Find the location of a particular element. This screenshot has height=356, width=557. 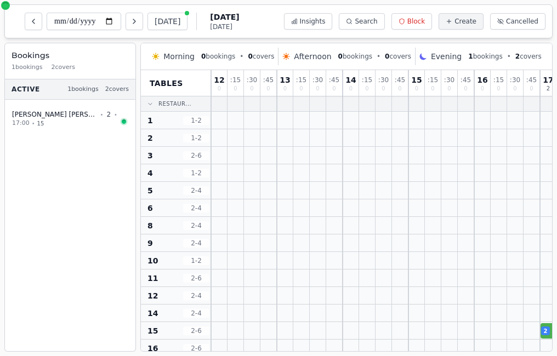

span: 10 is located at coordinates (152, 261).